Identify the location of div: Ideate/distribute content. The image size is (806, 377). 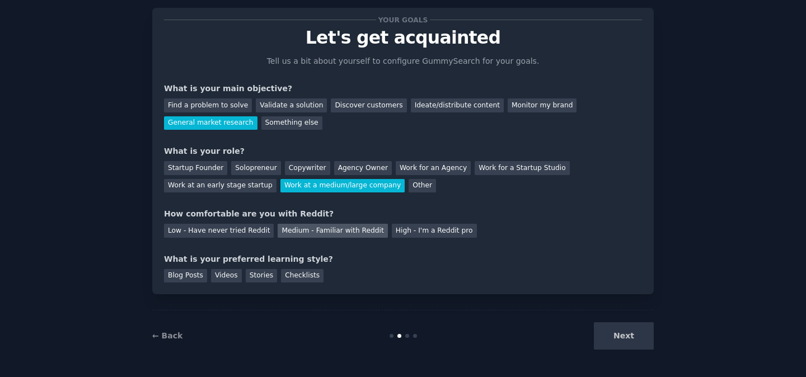
(457, 105).